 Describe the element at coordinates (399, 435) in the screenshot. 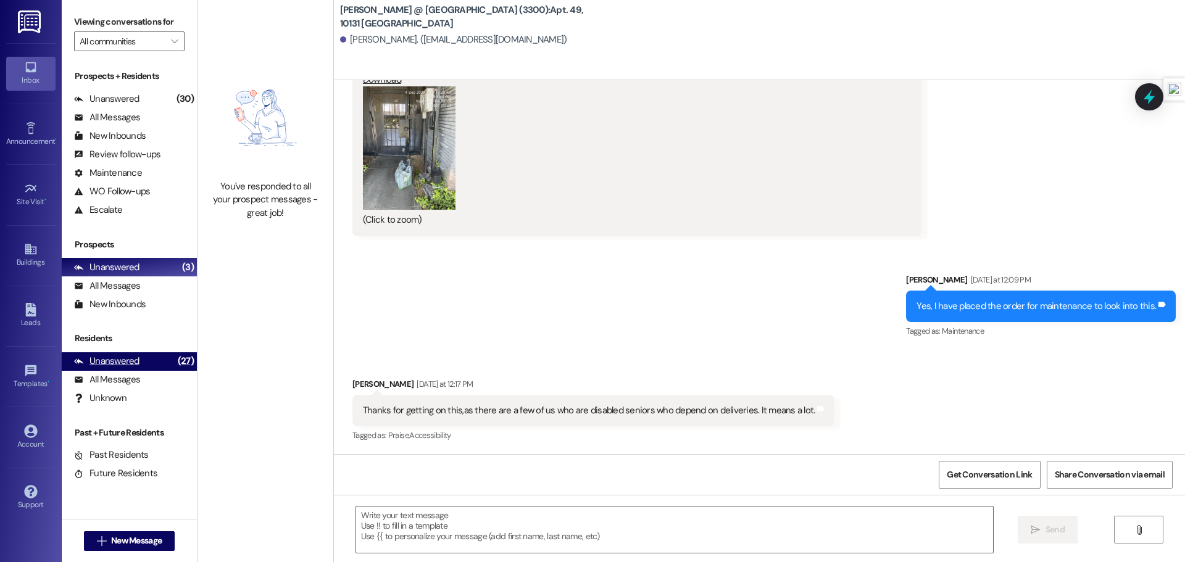

I see `span: Praise ,` at that location.